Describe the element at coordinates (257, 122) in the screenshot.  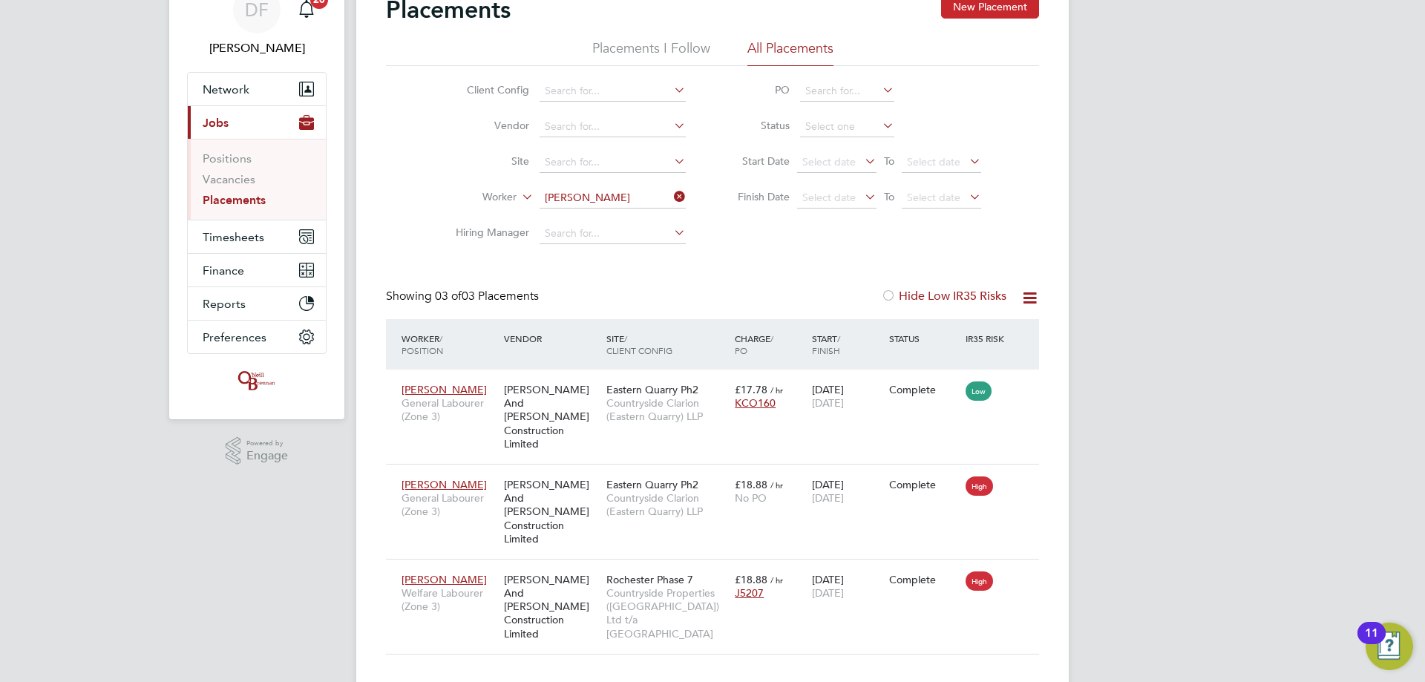
I see `button: Jobs` at that location.